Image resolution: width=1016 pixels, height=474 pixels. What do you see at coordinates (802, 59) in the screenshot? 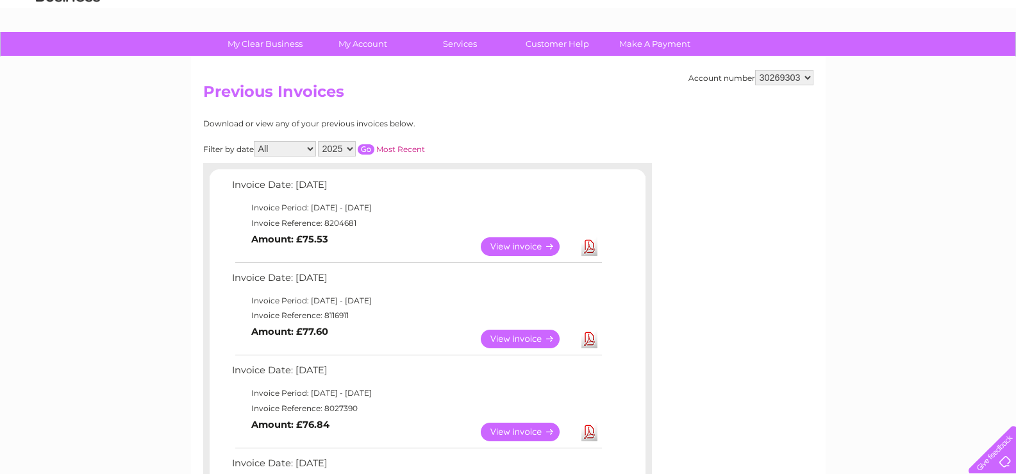
I see `a: Water` at bounding box center [802, 59].